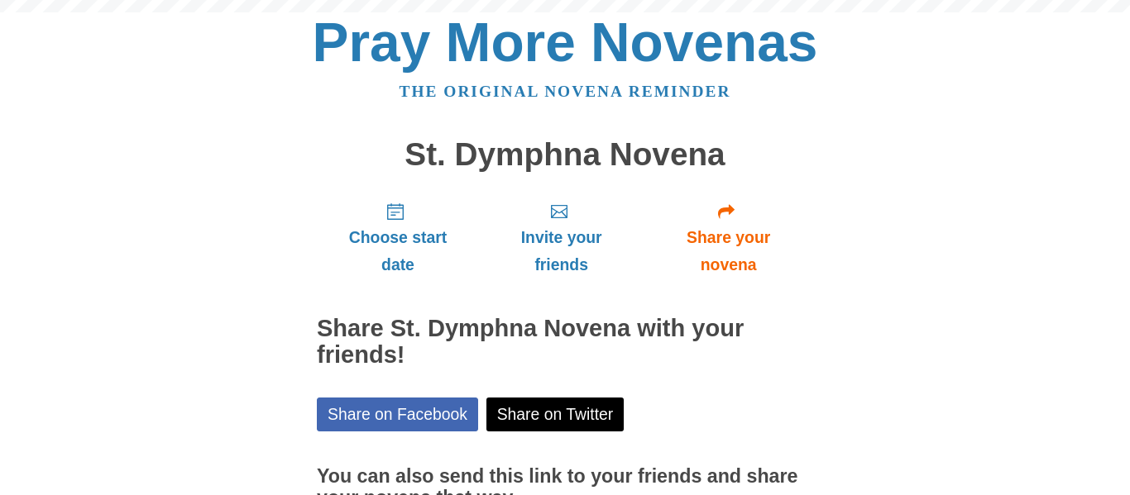  I want to click on span: Choose start date, so click(398, 251).